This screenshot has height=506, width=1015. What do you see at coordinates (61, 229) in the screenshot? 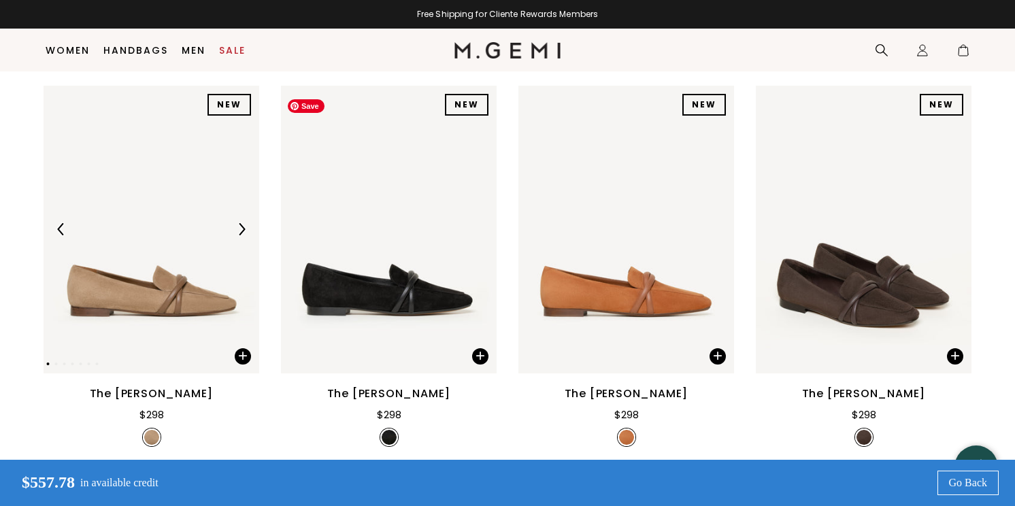
I see `img: Previous Arrow` at bounding box center [61, 229].